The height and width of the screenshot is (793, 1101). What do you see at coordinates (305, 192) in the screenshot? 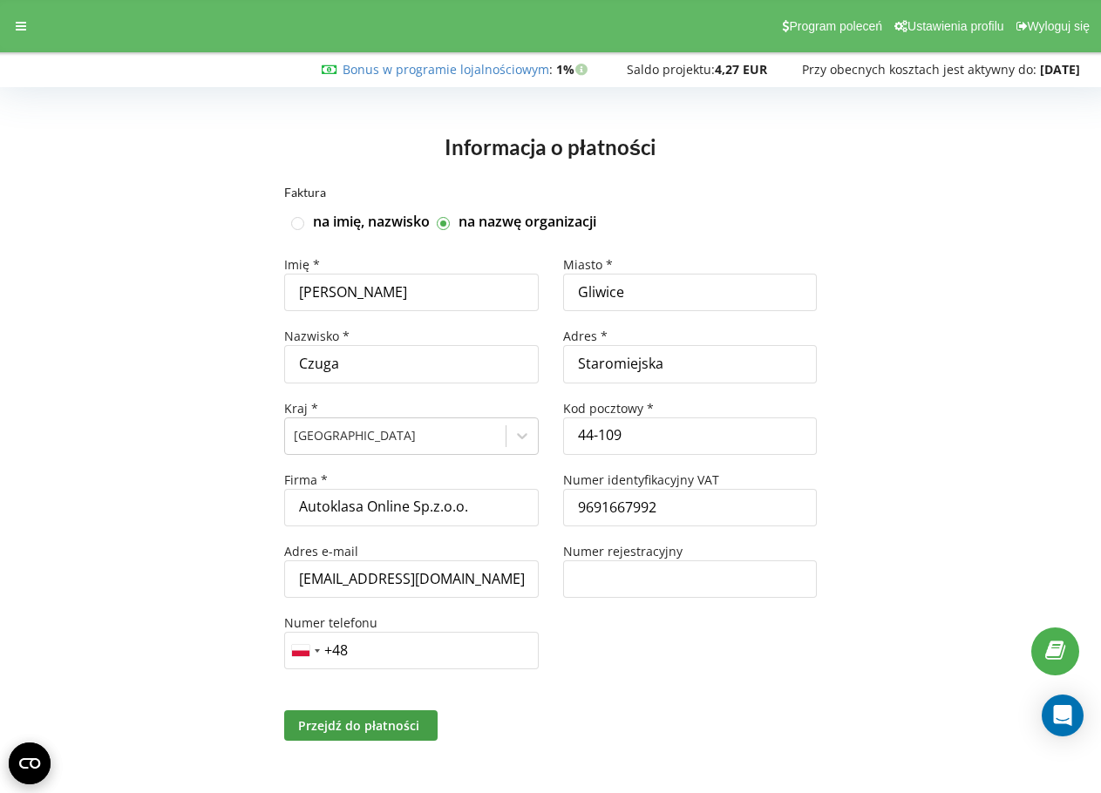
I see `span: Faktura` at bounding box center [305, 192].